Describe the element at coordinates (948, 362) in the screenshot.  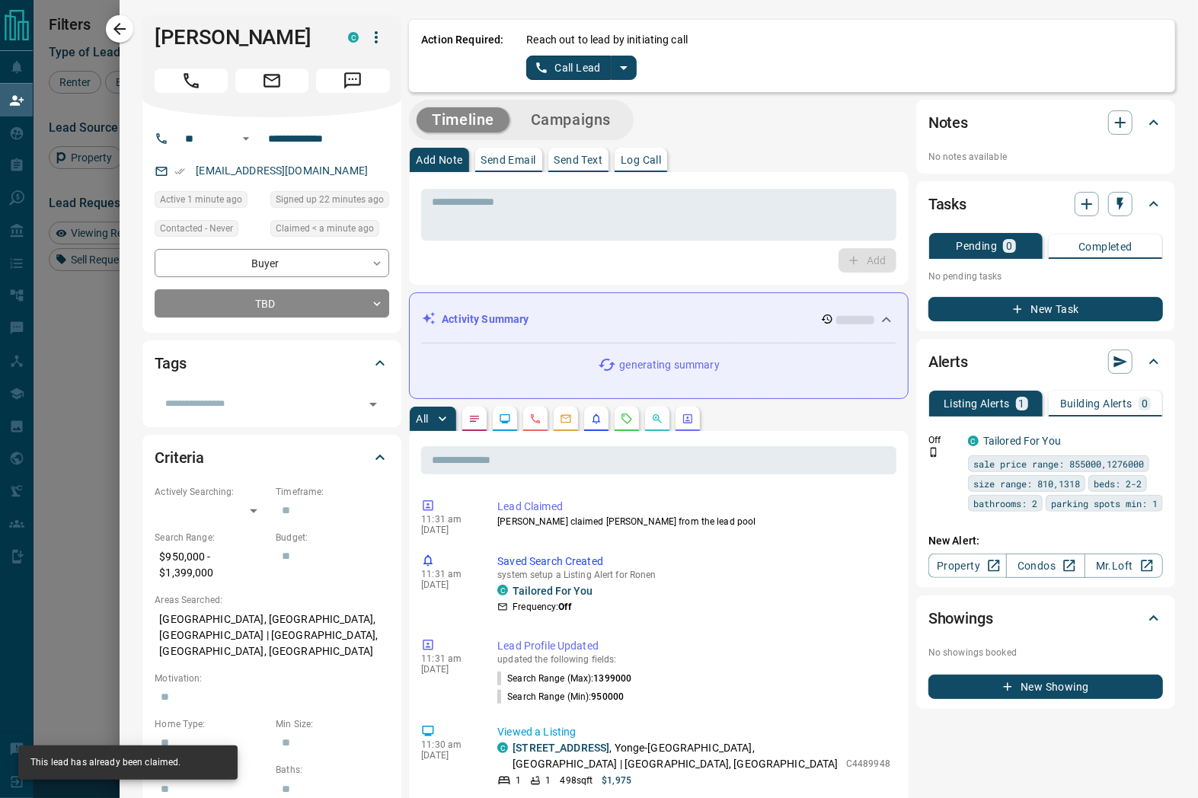
I see `h2: Alerts` at that location.